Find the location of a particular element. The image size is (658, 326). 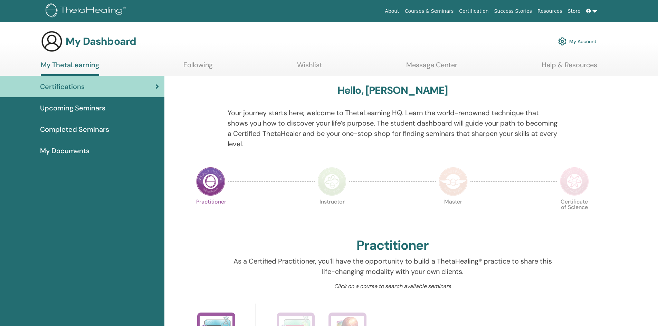

a: Success Stories is located at coordinates (513, 11).